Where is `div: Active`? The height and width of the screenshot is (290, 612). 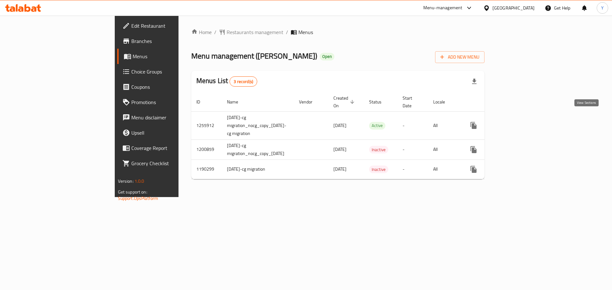 div: Active is located at coordinates (377, 126).